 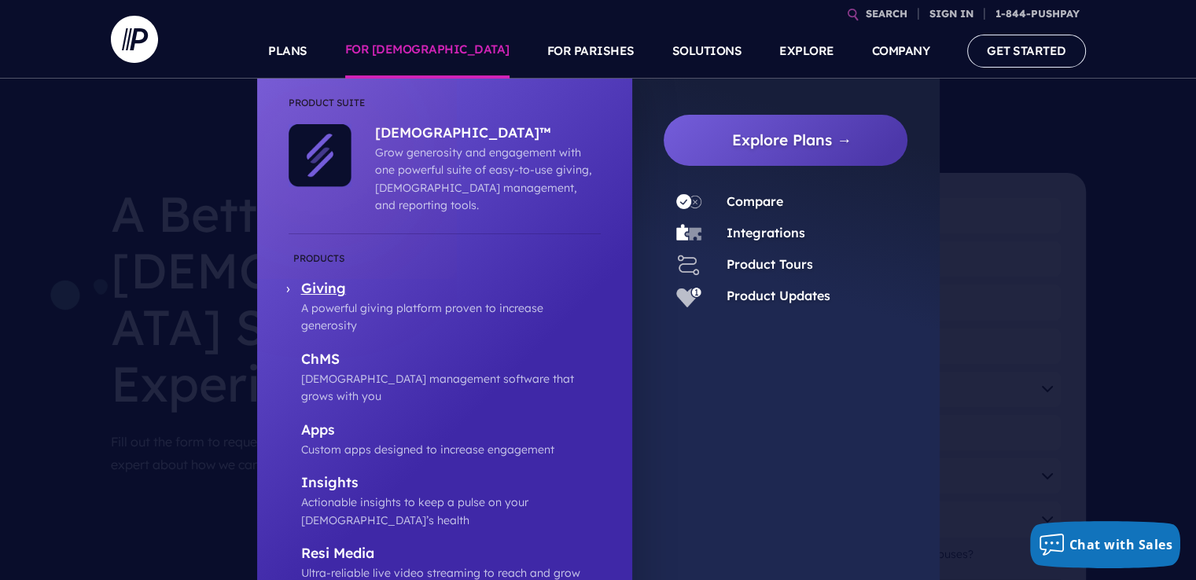 What do you see at coordinates (689, 265) in the screenshot?
I see `img: Product Tours - Icon` at bounding box center [689, 265].